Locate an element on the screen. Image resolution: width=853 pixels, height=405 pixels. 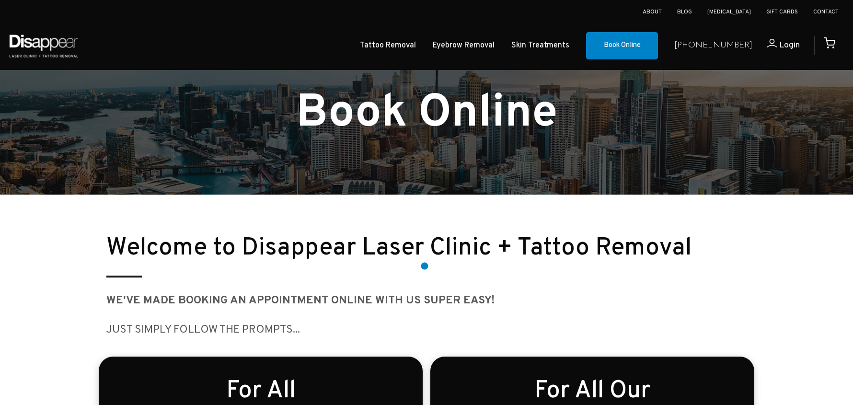
a: Login is located at coordinates (776, 46).